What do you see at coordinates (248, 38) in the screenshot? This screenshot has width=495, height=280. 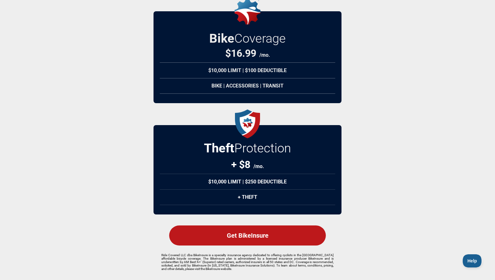 I see `h2: Bike` at bounding box center [248, 38].